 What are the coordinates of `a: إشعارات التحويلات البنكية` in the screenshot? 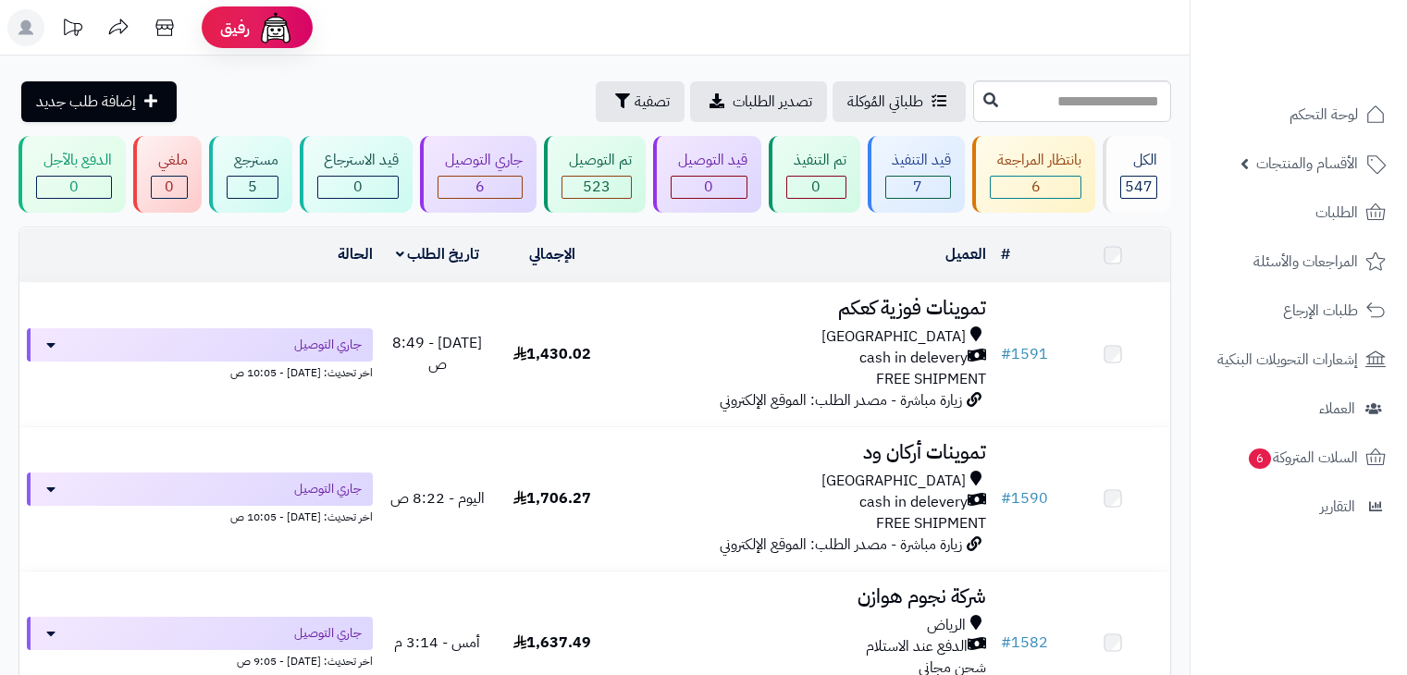 It's located at (1298, 360).